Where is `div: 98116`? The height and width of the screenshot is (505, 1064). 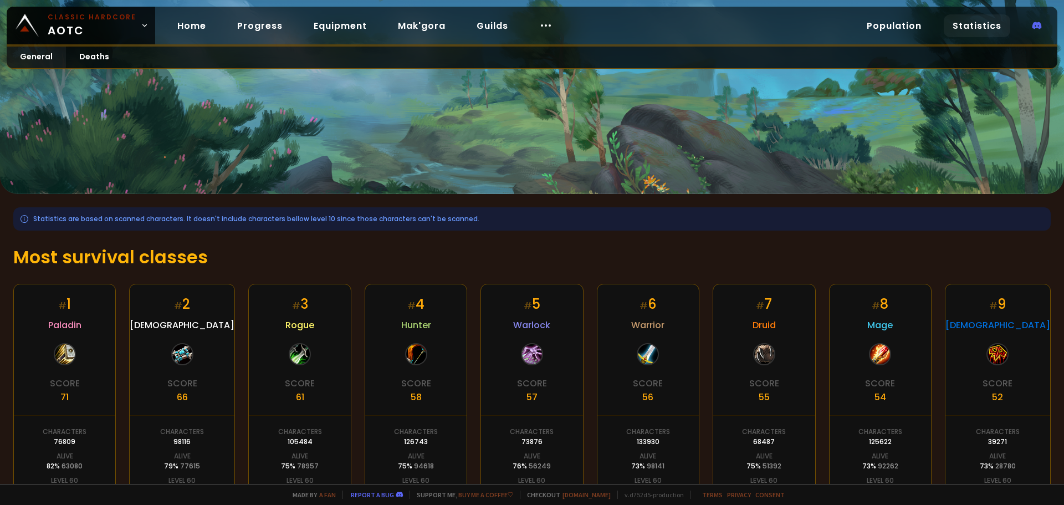 div: 98116 is located at coordinates (182, 442).